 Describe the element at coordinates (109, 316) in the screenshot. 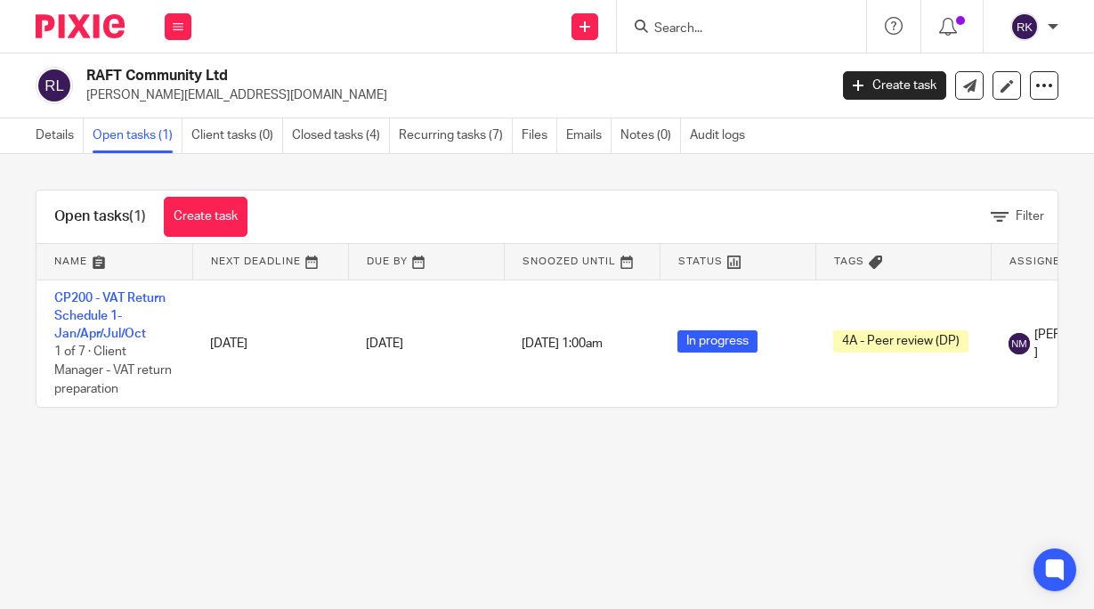

I see `a: CP200 - VAT Return Schedule 1- Jan/Apr/Jul/Oct` at that location.